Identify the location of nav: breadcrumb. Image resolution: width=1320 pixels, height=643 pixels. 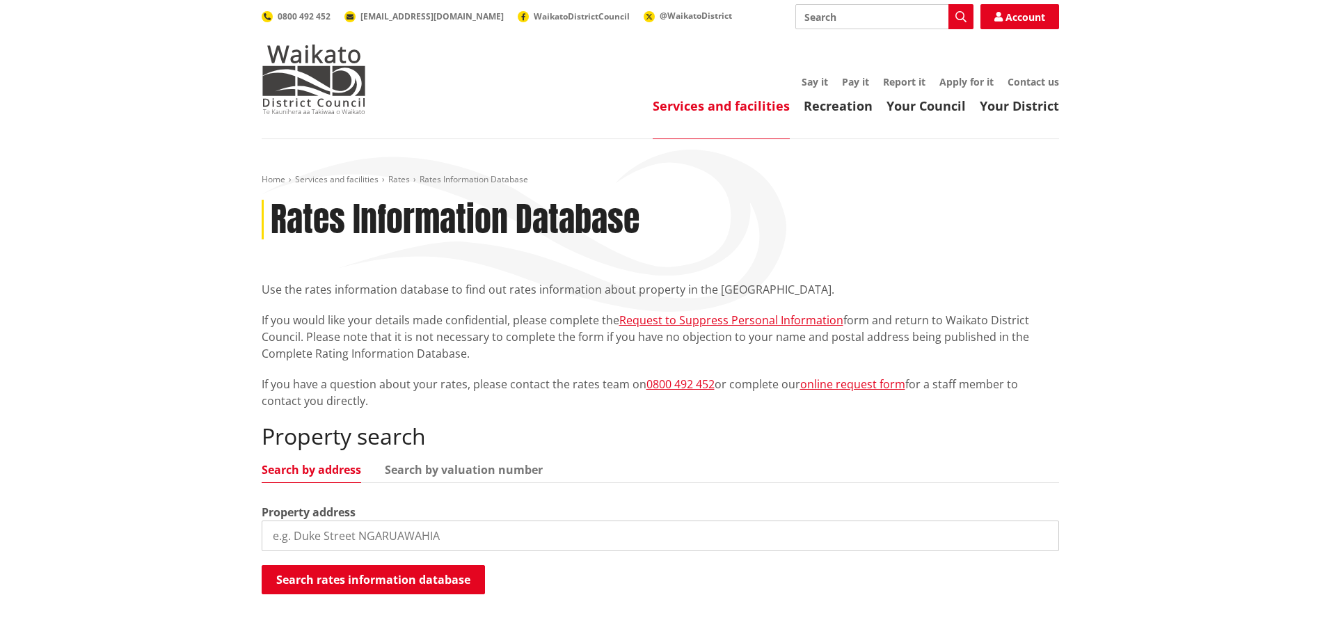
(660, 179).